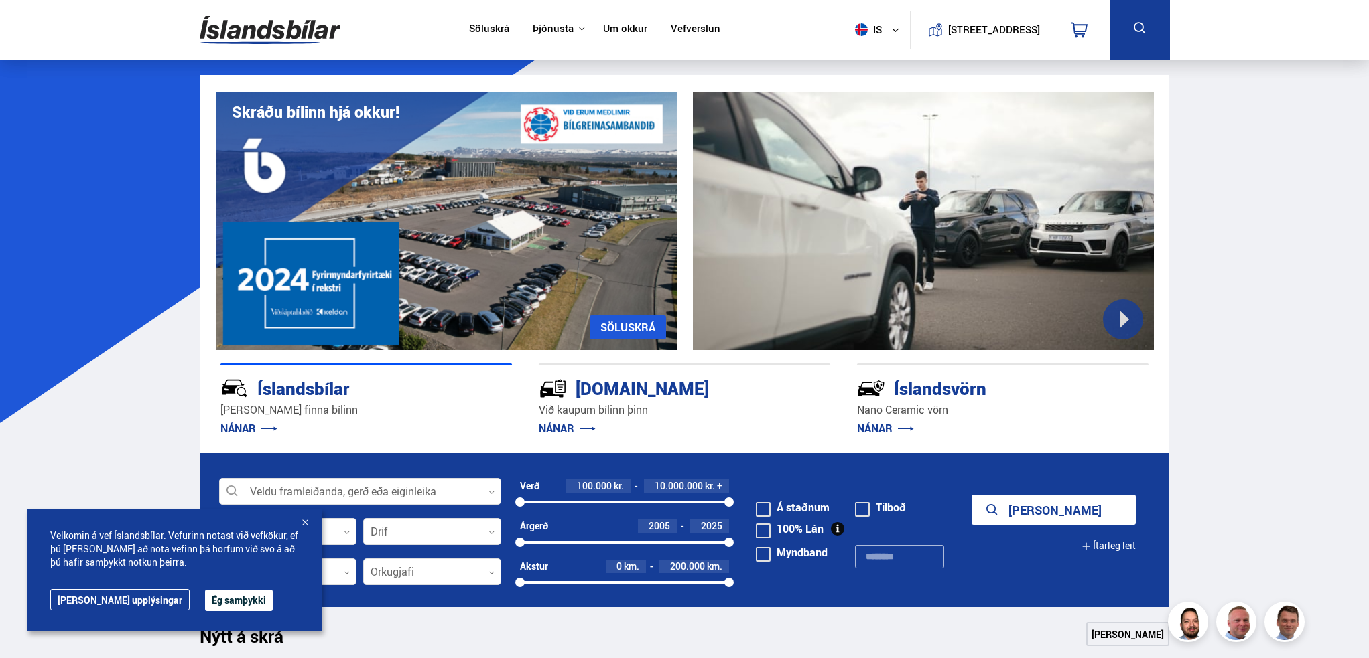 The width and height of the screenshot is (1369, 658). Describe the element at coordinates (253, 640) in the screenshot. I see `h1: Nýtt á skrá` at that location.